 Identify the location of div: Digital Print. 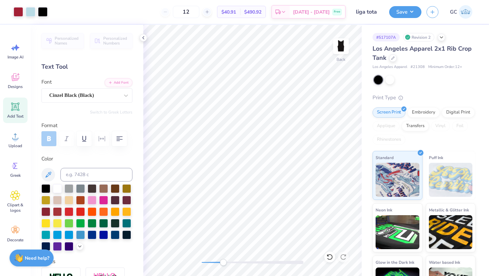
(458, 112).